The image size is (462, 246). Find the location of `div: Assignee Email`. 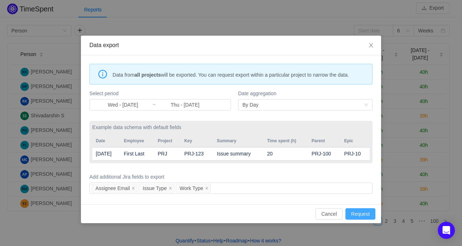

div: Assignee Email is located at coordinates (113, 188).